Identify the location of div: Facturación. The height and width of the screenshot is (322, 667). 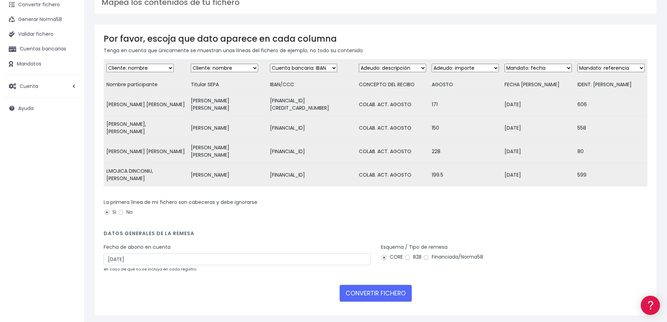
(70, 142).